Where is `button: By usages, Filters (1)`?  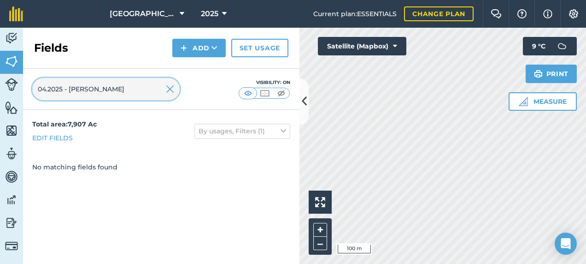
button: By usages, Filters (1) is located at coordinates (242, 131).